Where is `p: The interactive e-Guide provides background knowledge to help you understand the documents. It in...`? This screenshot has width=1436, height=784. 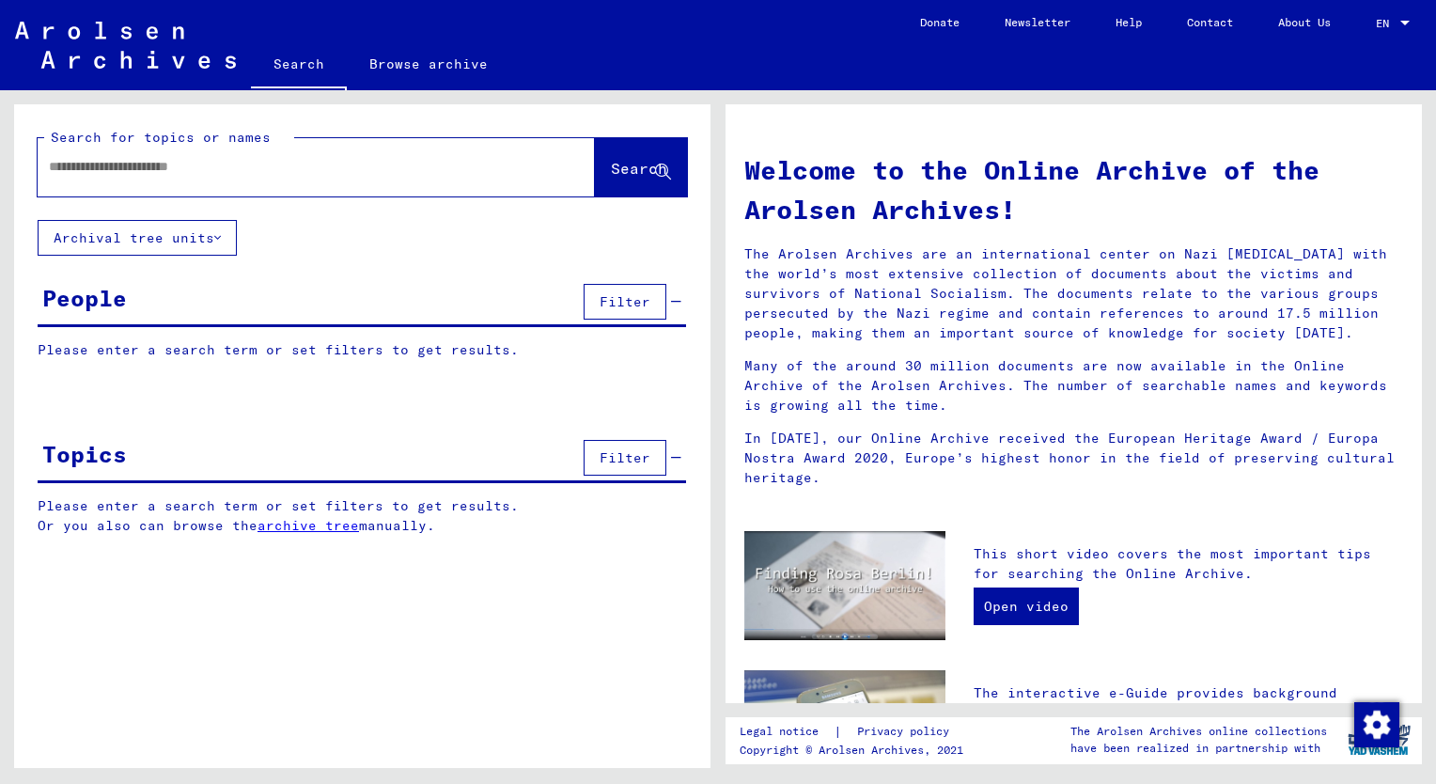
p: The interactive e-Guide provides background knowledge to help you understand the documents. It in... is located at coordinates (1188, 732).